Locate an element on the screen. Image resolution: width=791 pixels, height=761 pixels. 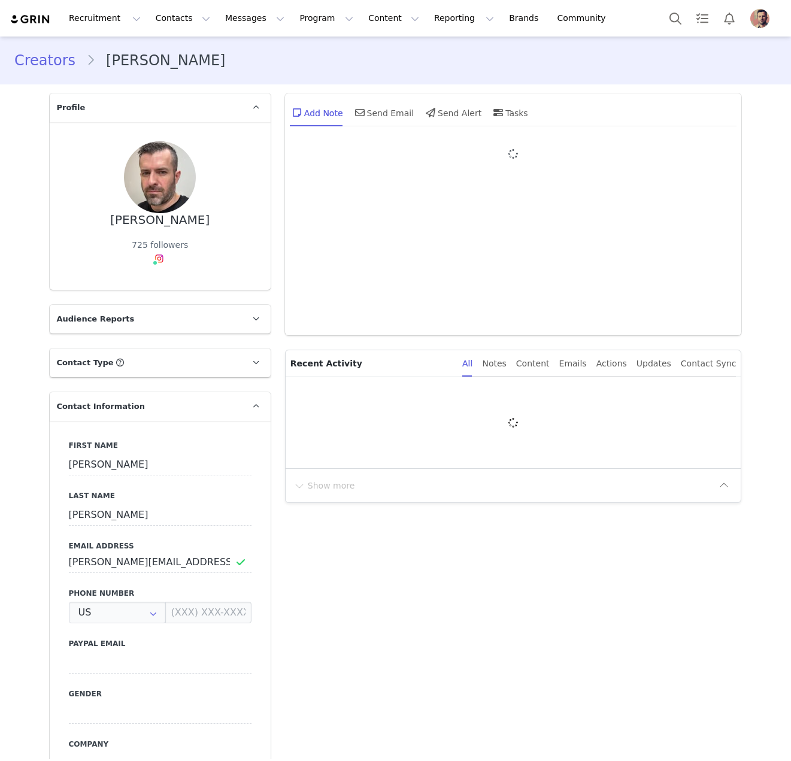
img: grin logo is located at coordinates (31, 19).